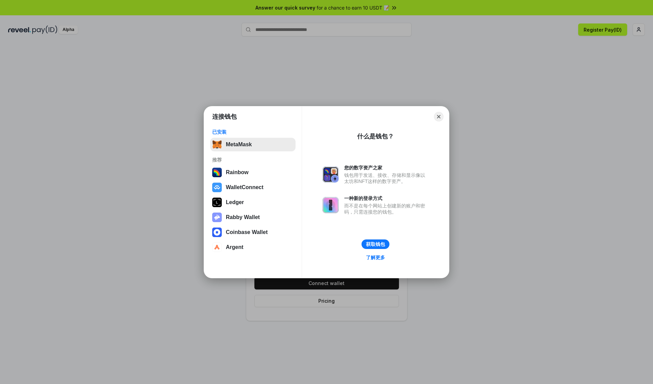  I want to click on button: Rabby Wallet, so click(253, 217).